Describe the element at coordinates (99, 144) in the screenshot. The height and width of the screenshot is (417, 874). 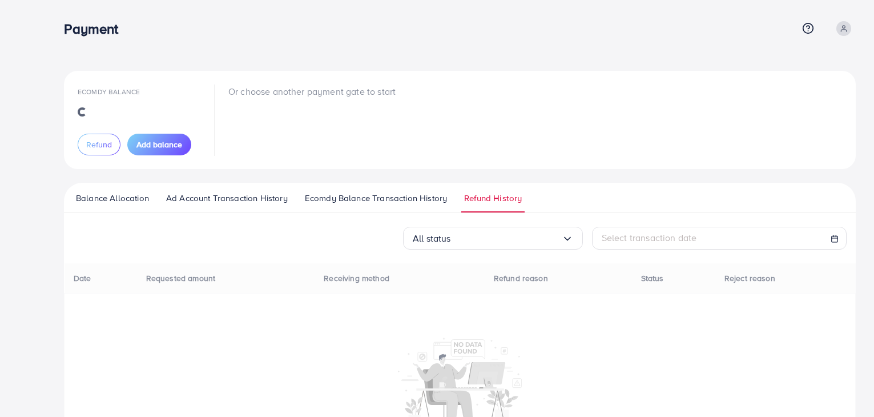
I see `button: Refund` at that location.